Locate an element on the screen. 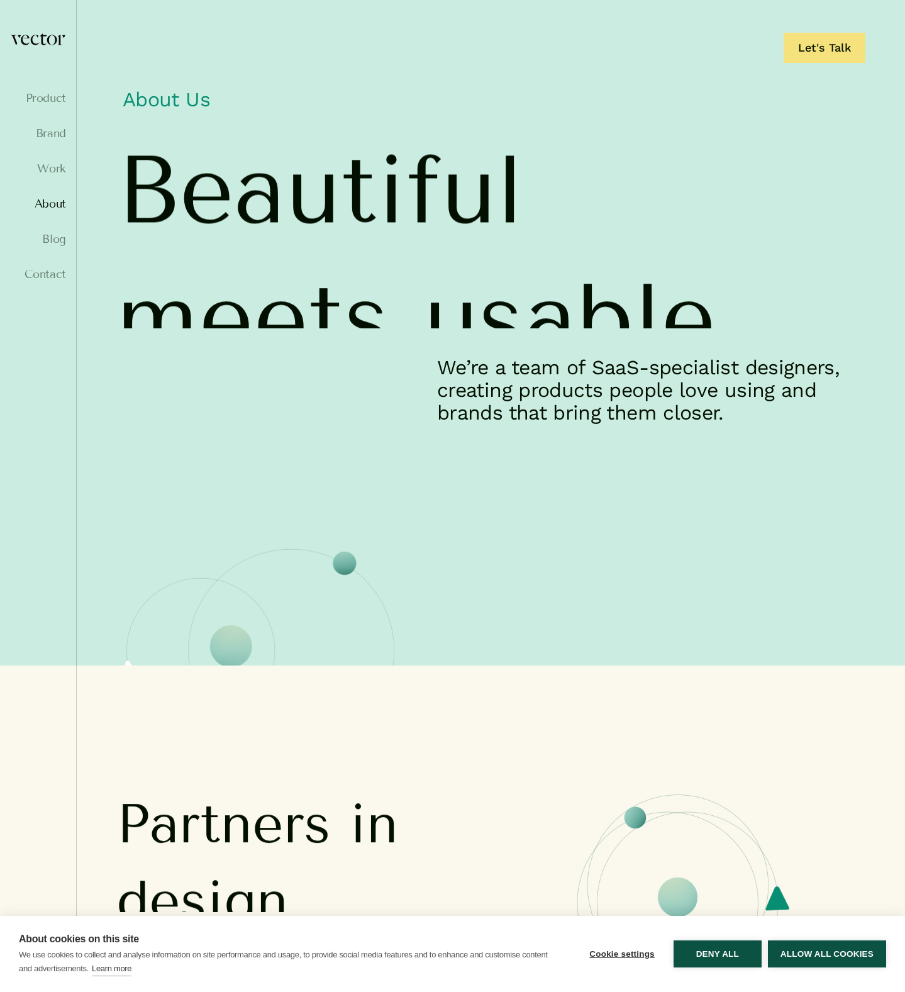 The height and width of the screenshot is (992, 905). a: Brand is located at coordinates (38, 133).